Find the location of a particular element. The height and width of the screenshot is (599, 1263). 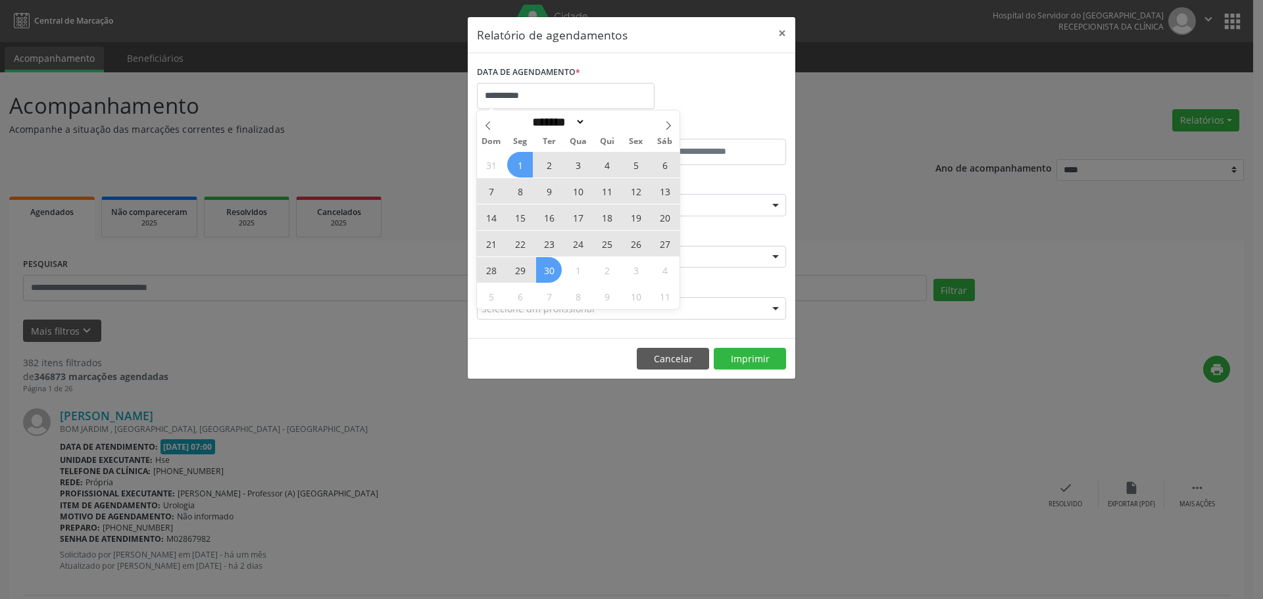

span: Setembro 4, 2025 is located at coordinates (606, 164).